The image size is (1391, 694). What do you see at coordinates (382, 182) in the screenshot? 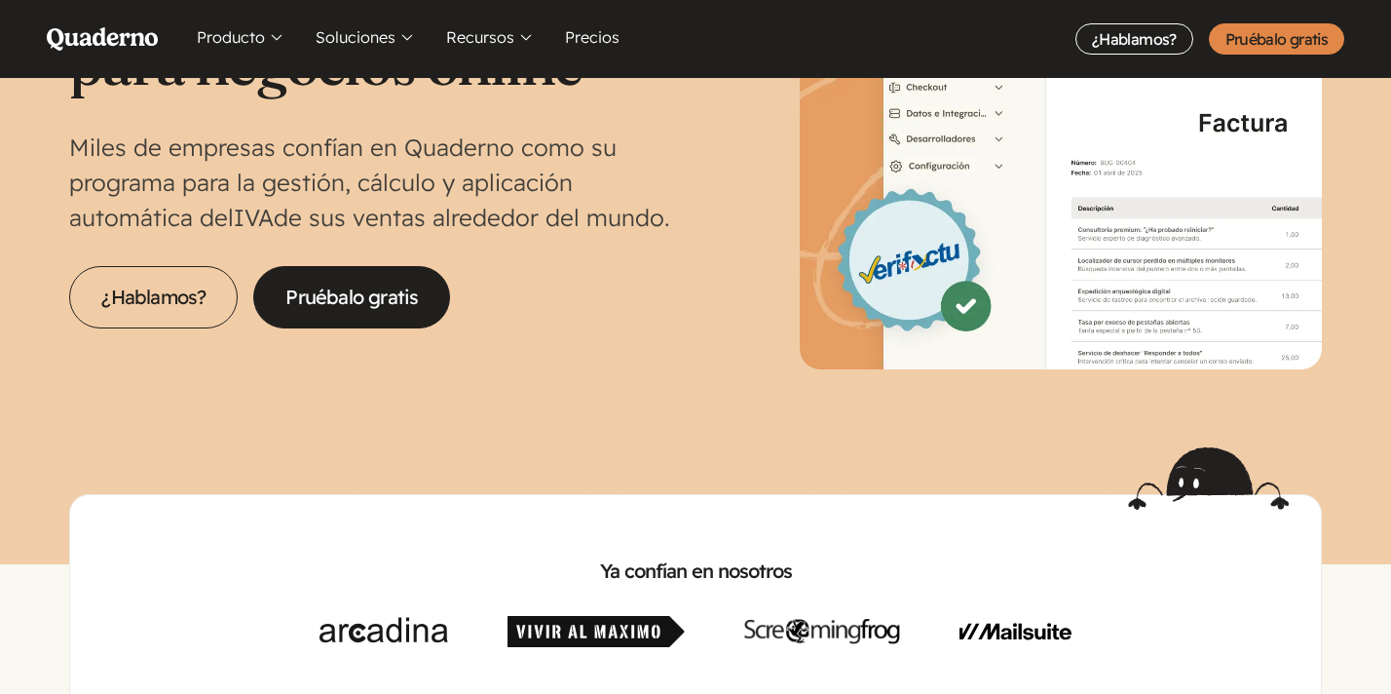
I see `p: Miles de empresas confían en Quaderno como su programa para la gestión, cálculo y aplicación auto...` at bounding box center [382, 182].